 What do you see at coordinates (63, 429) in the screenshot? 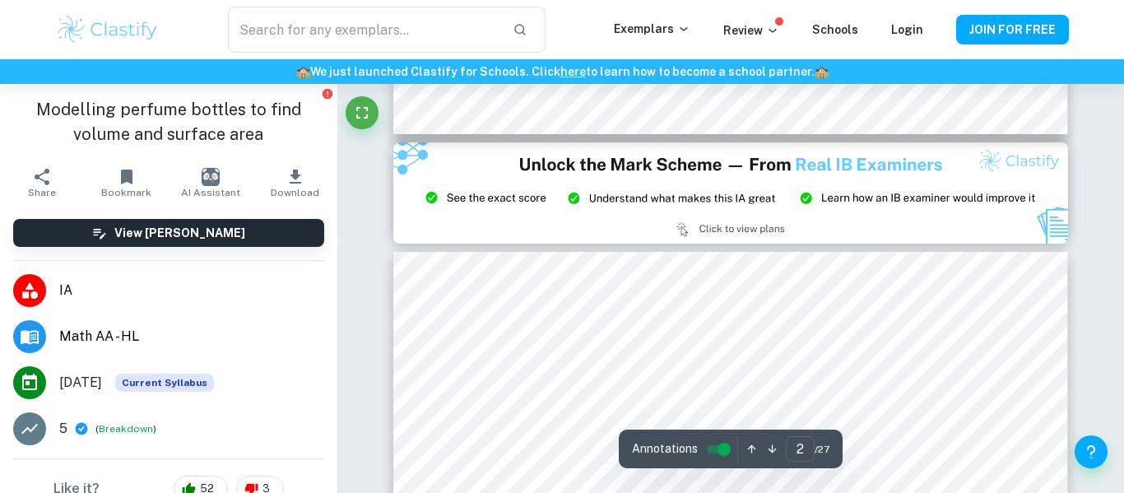
I see `p: 5` at bounding box center [63, 429].